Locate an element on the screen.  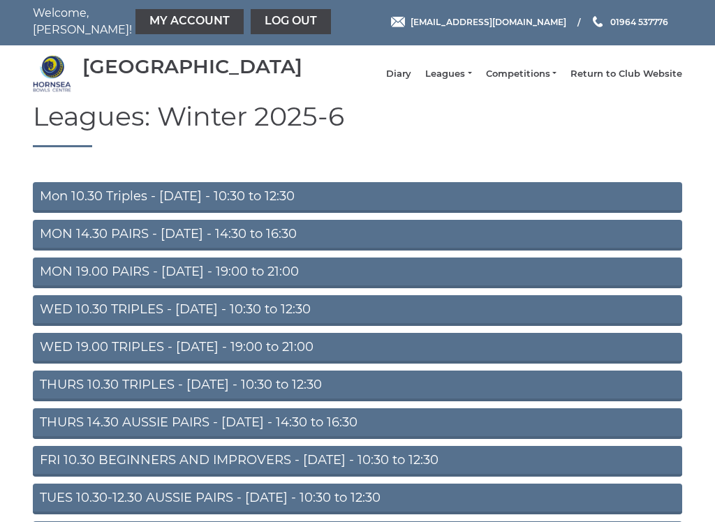
span: 01964 537776 is located at coordinates (638, 21).